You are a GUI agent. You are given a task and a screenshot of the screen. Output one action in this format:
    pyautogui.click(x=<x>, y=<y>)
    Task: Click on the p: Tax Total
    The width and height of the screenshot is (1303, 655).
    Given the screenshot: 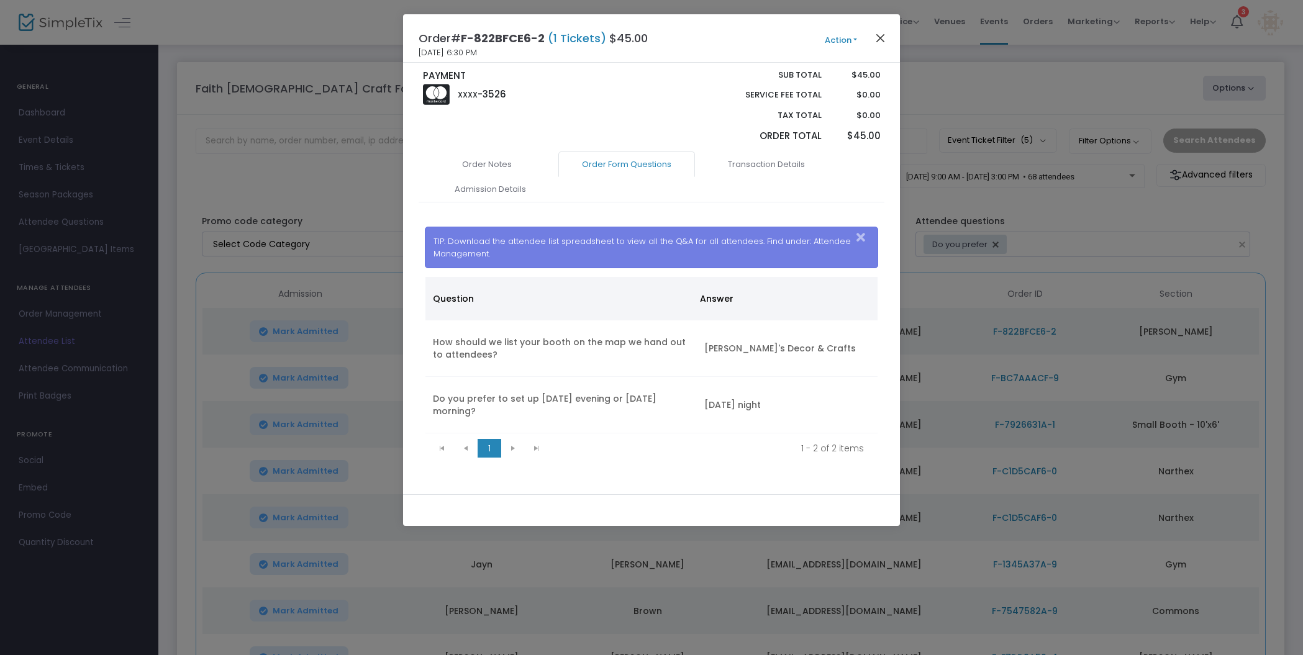 What is the action you would take?
    pyautogui.click(x=769, y=116)
    